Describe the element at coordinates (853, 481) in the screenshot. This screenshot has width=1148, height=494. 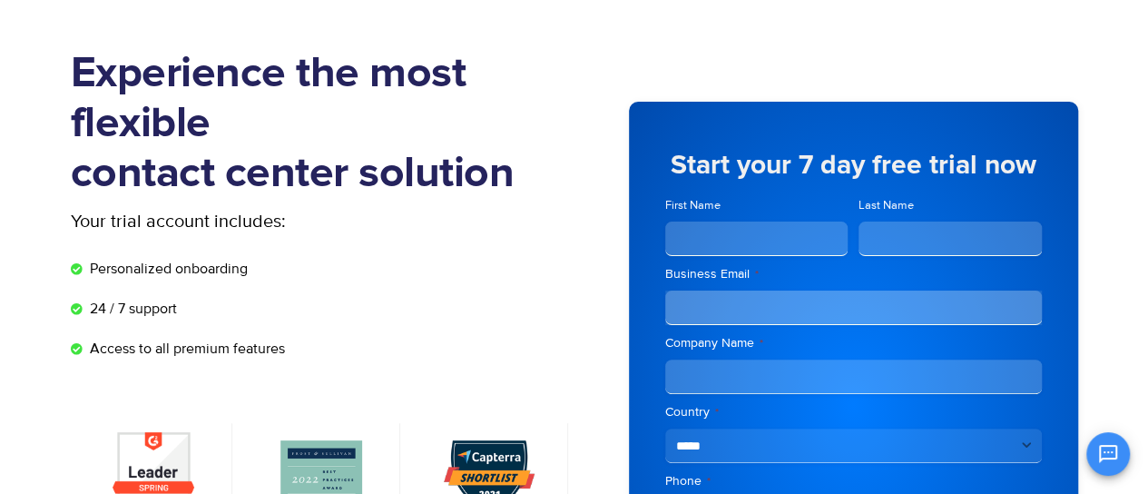
I see `label: Phone` at that location.